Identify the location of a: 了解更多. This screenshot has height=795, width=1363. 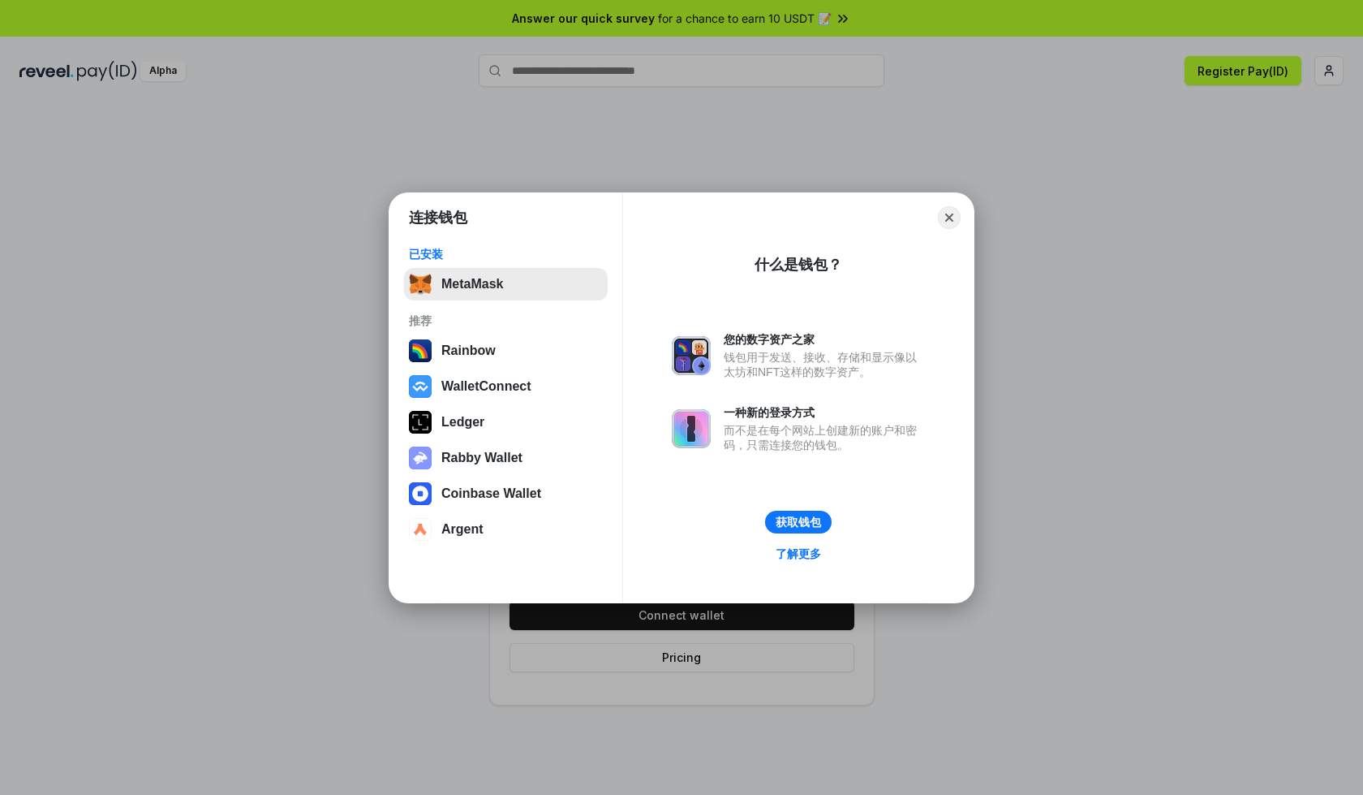
(799, 553).